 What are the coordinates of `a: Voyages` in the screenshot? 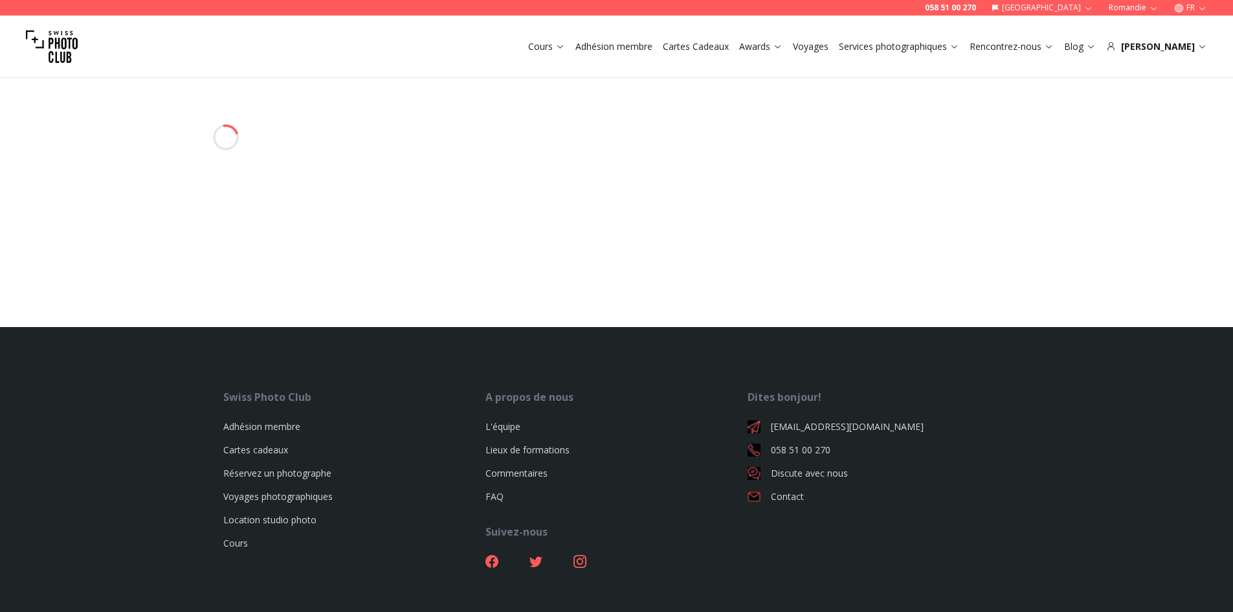 It's located at (810, 47).